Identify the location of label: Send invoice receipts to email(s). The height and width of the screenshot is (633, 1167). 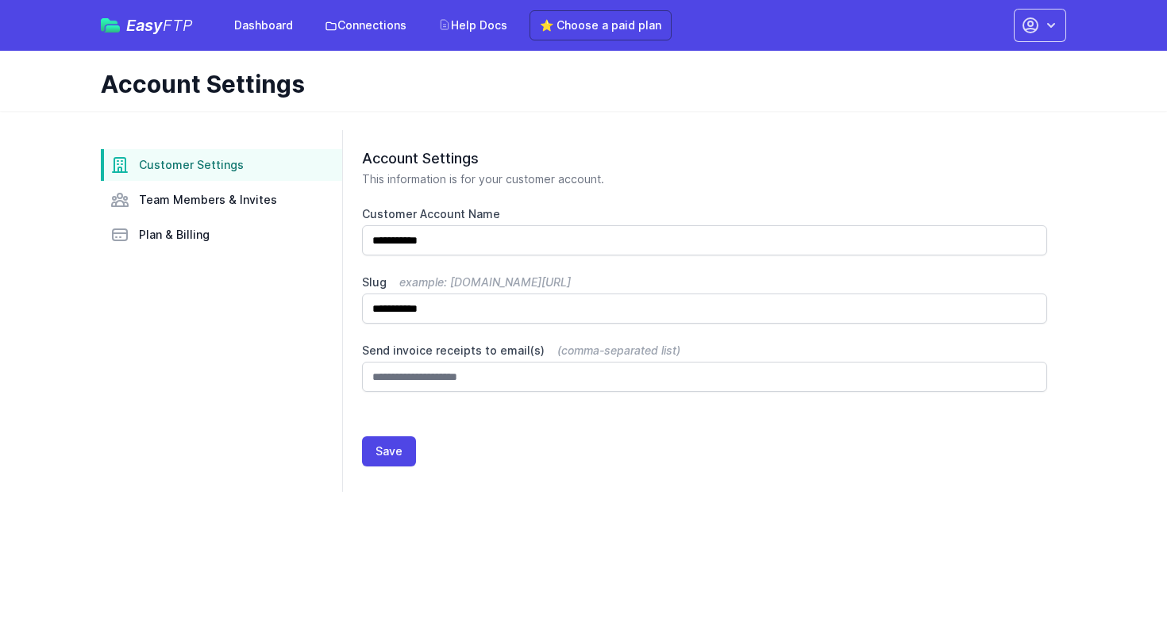
(704, 351).